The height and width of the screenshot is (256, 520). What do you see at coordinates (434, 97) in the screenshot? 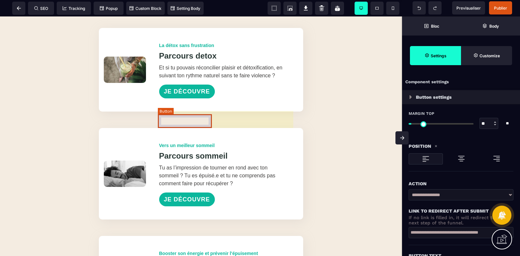
I see `p: Button settings` at bounding box center [434, 97].